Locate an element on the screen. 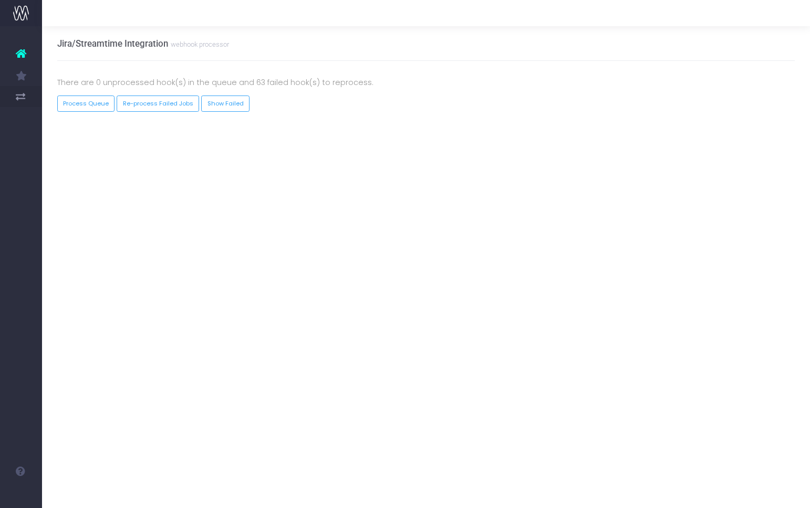 The height and width of the screenshot is (508, 810). p: There are 0 unprocessed hook(s) in the queue and 63 failed hook(s) to reprocess. is located at coordinates (426, 82).